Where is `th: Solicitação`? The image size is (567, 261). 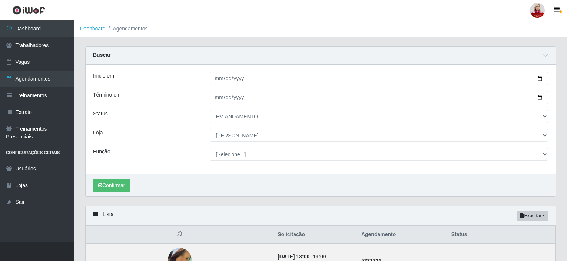 th: Solicitação is located at coordinates (315, 234).